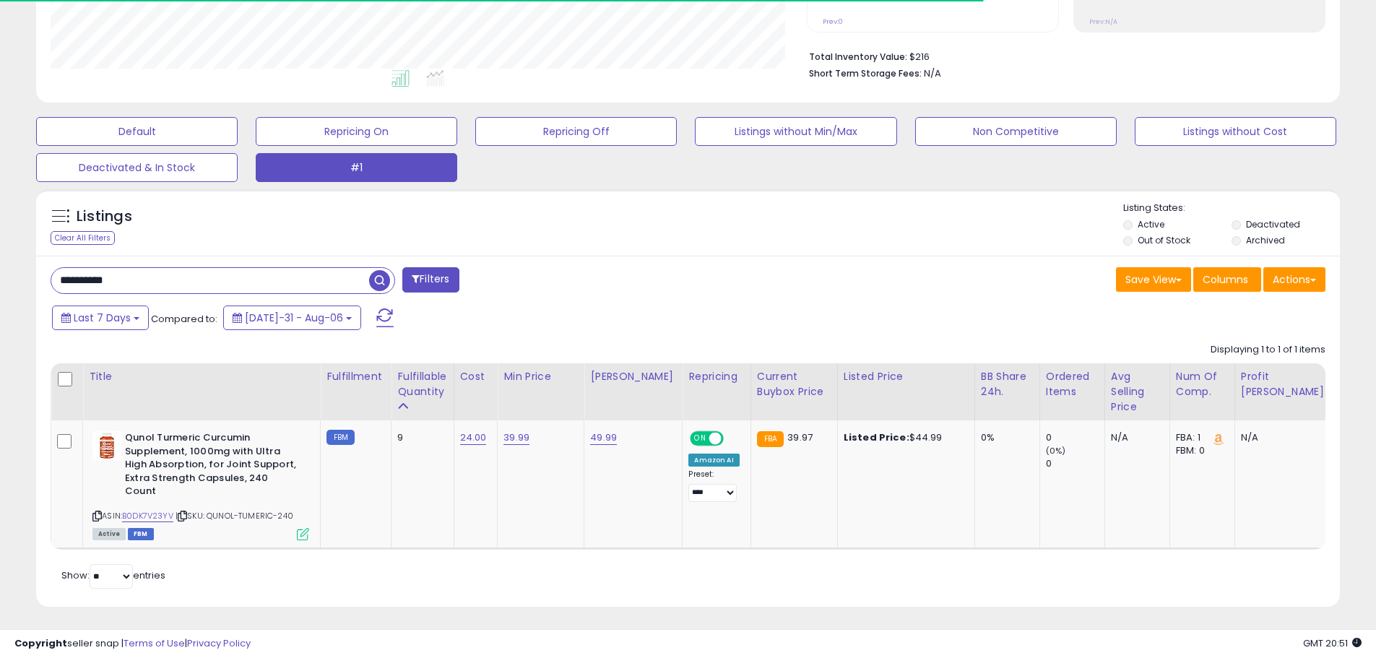  Describe the element at coordinates (516, 438) in the screenshot. I see `a: 39.99` at that location.